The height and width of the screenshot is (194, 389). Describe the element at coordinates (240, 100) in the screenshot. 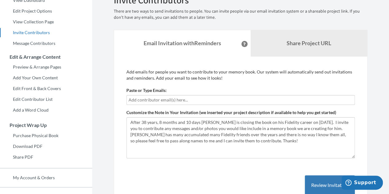

I see `input: Add contributor email(s) here...` at that location.